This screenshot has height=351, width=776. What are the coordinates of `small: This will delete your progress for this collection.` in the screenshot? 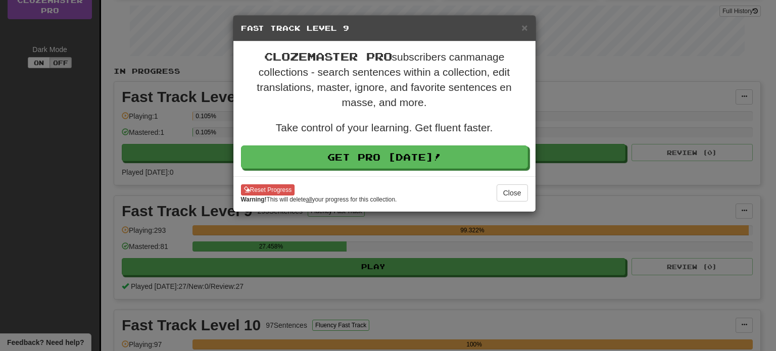 It's located at (319, 200).